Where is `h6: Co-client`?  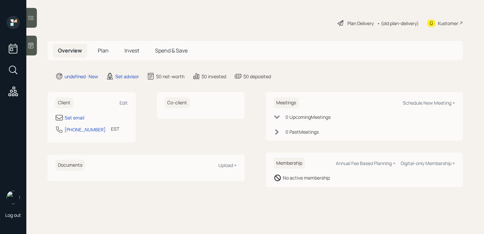
h6: Co-client is located at coordinates (177, 102).